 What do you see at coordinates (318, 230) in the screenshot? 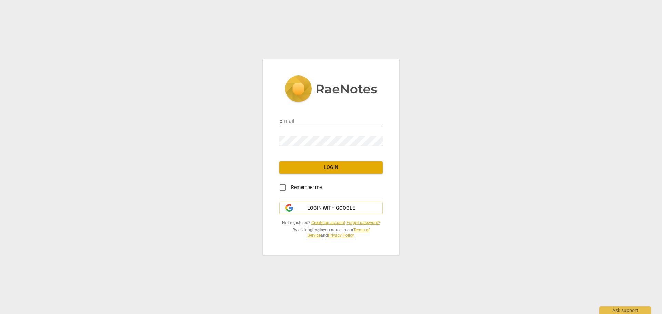
I see `b: Login` at bounding box center [318, 230].